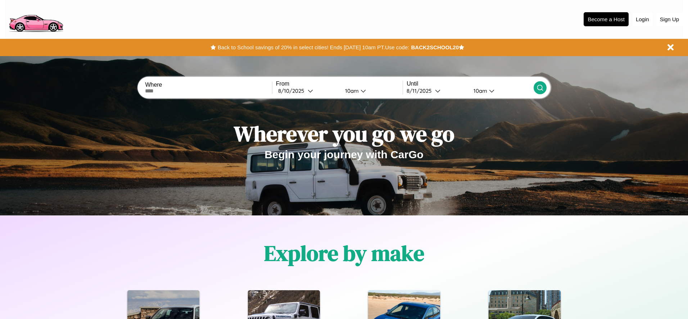  Describe the element at coordinates (606, 19) in the screenshot. I see `button: Become a Host` at that location.